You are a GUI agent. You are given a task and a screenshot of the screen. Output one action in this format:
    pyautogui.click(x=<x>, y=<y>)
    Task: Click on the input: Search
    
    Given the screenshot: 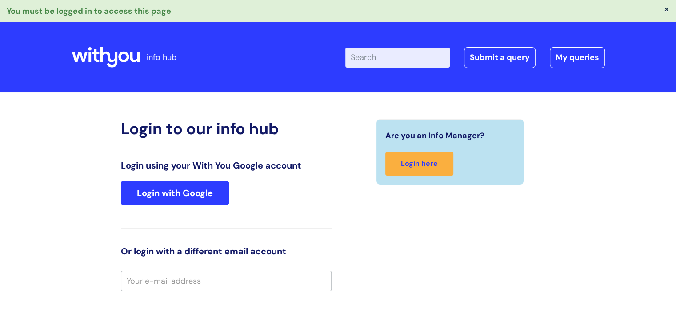 What is the action you would take?
    pyautogui.click(x=397, y=57)
    